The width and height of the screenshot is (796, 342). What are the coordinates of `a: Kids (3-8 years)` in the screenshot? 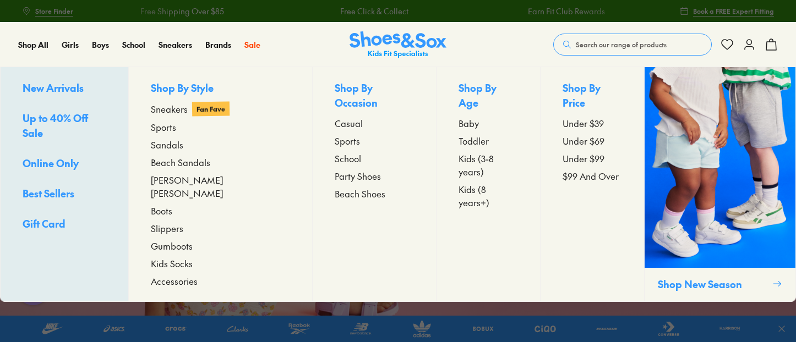 It's located at (488, 165).